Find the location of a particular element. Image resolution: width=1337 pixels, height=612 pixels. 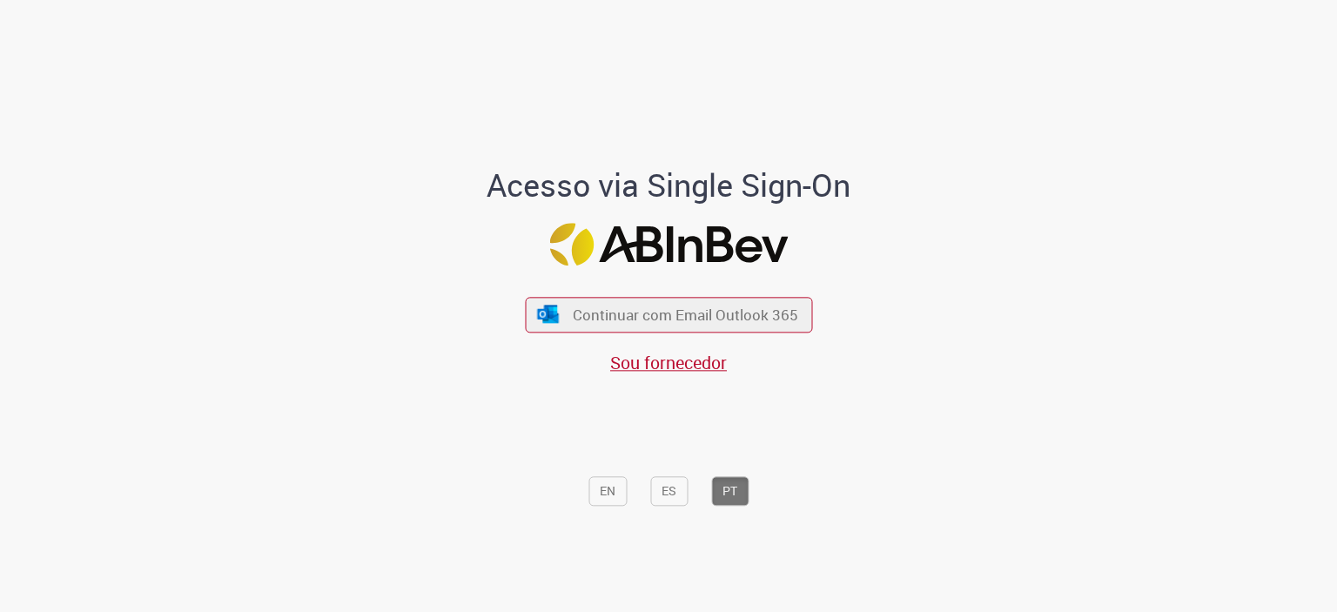

span: Continuar com Email Outlook 365 is located at coordinates (685, 314).